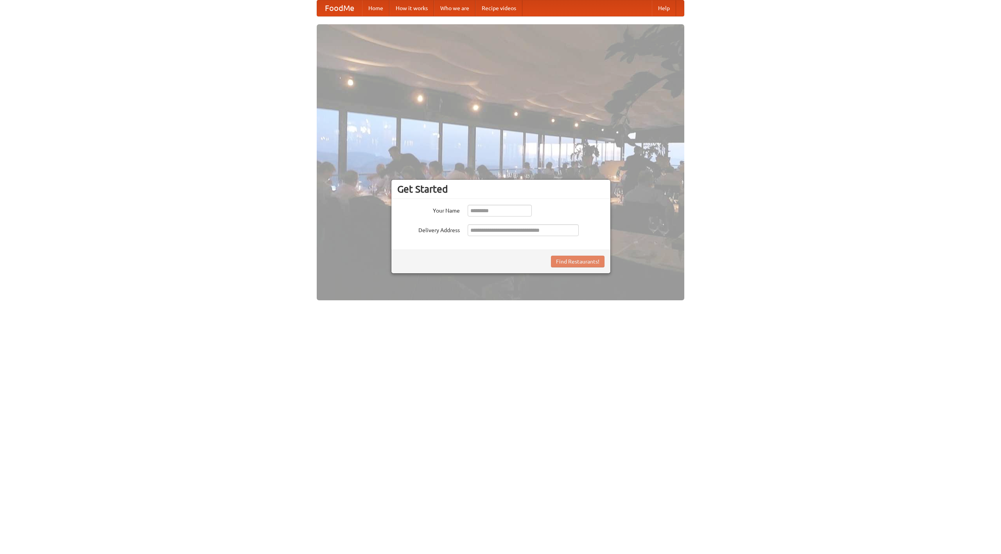  What do you see at coordinates (664, 8) in the screenshot?
I see `a: Help` at bounding box center [664, 8].